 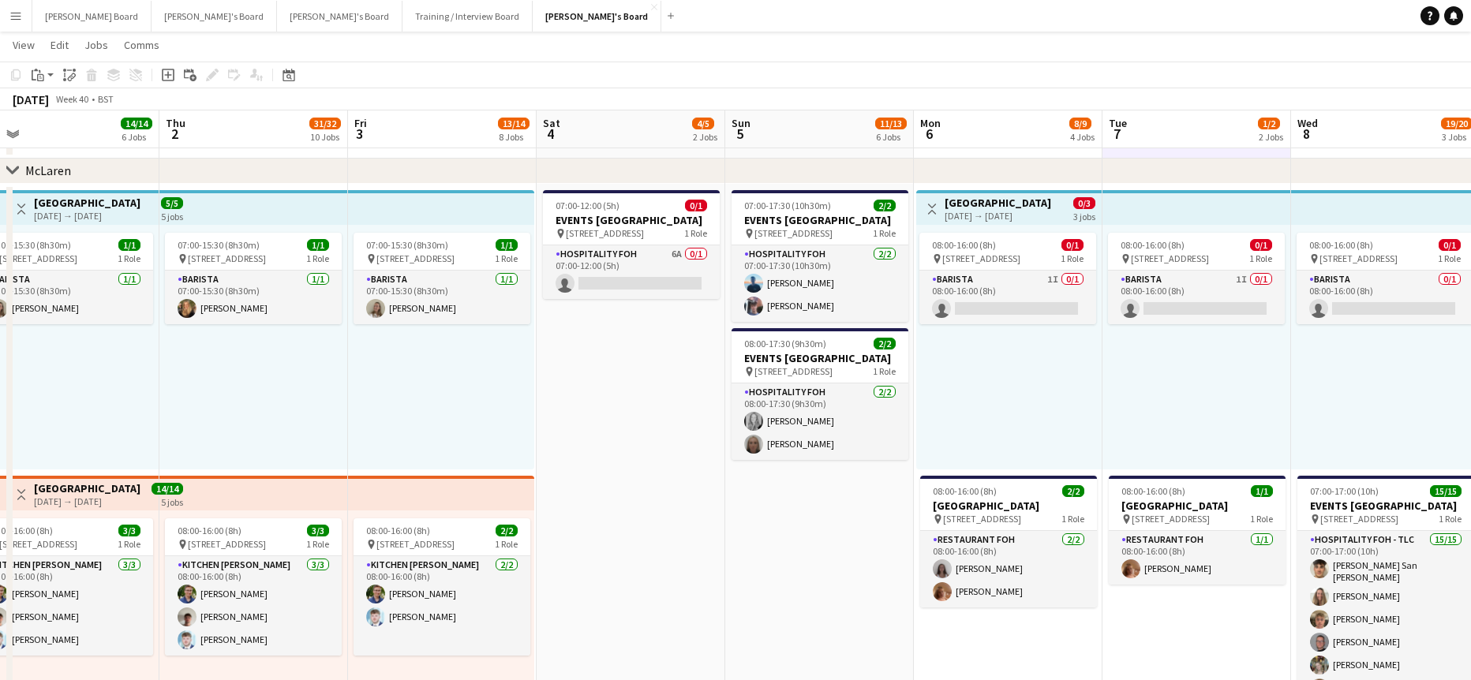 I want to click on span: Edit, so click(x=59, y=45).